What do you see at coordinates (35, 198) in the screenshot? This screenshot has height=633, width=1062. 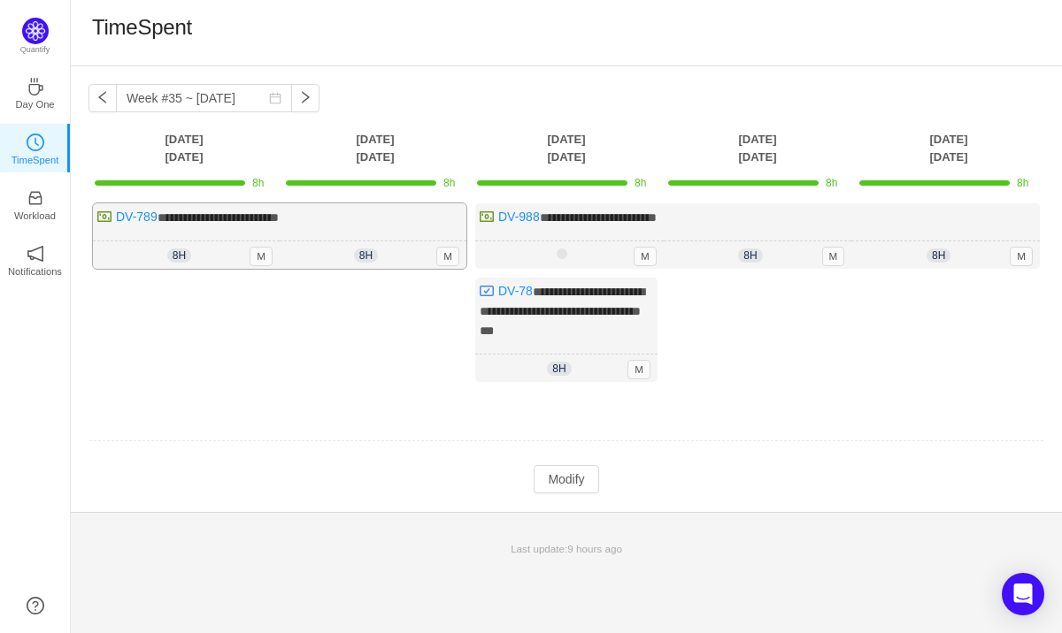 I see `i: icon: inbox` at bounding box center [35, 198].